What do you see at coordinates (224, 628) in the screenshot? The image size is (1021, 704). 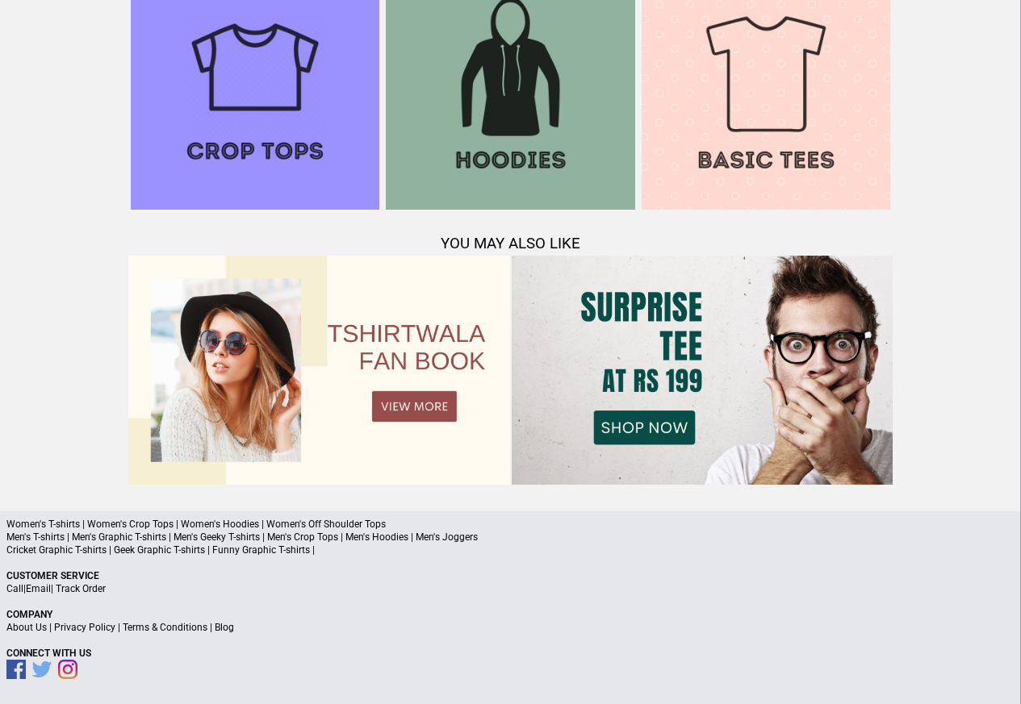 I see `a: Blog` at bounding box center [224, 628].